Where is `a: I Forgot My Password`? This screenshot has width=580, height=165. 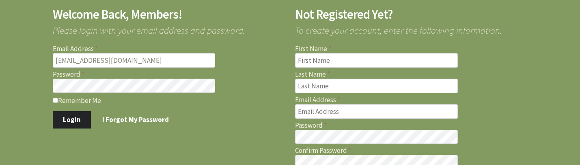
a: I Forgot My Password is located at coordinates (135, 120).